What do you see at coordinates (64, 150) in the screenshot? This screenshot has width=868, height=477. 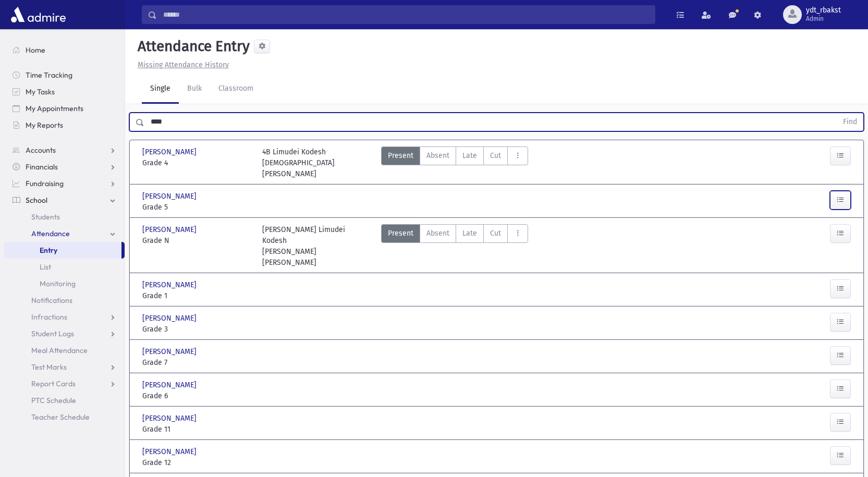 I see `a: Accounts` at bounding box center [64, 150].